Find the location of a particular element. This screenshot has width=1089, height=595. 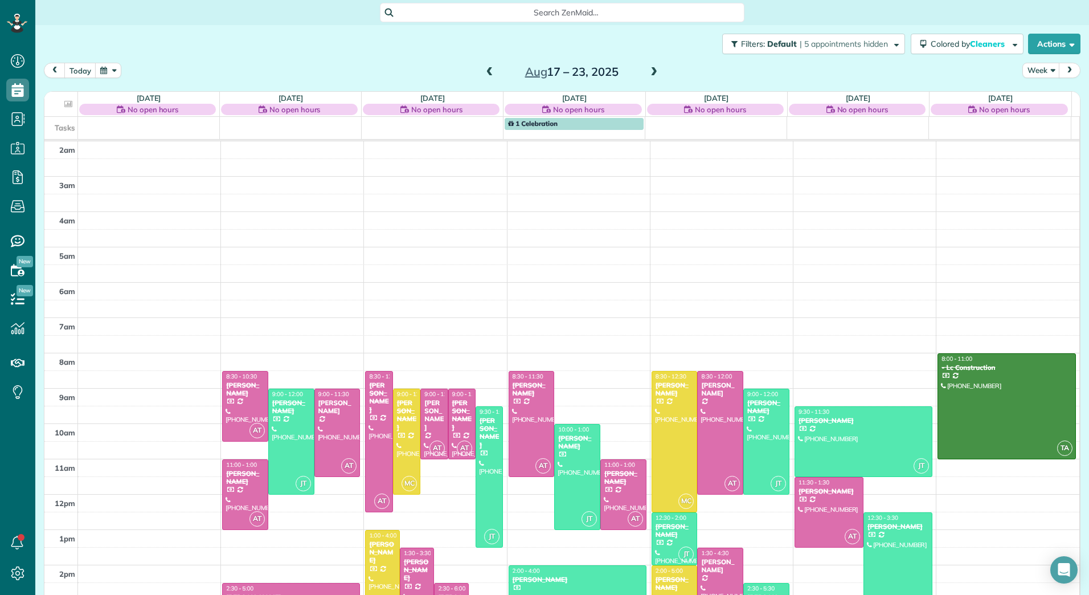

span: 1:00 - 4:00 is located at coordinates (383, 535).